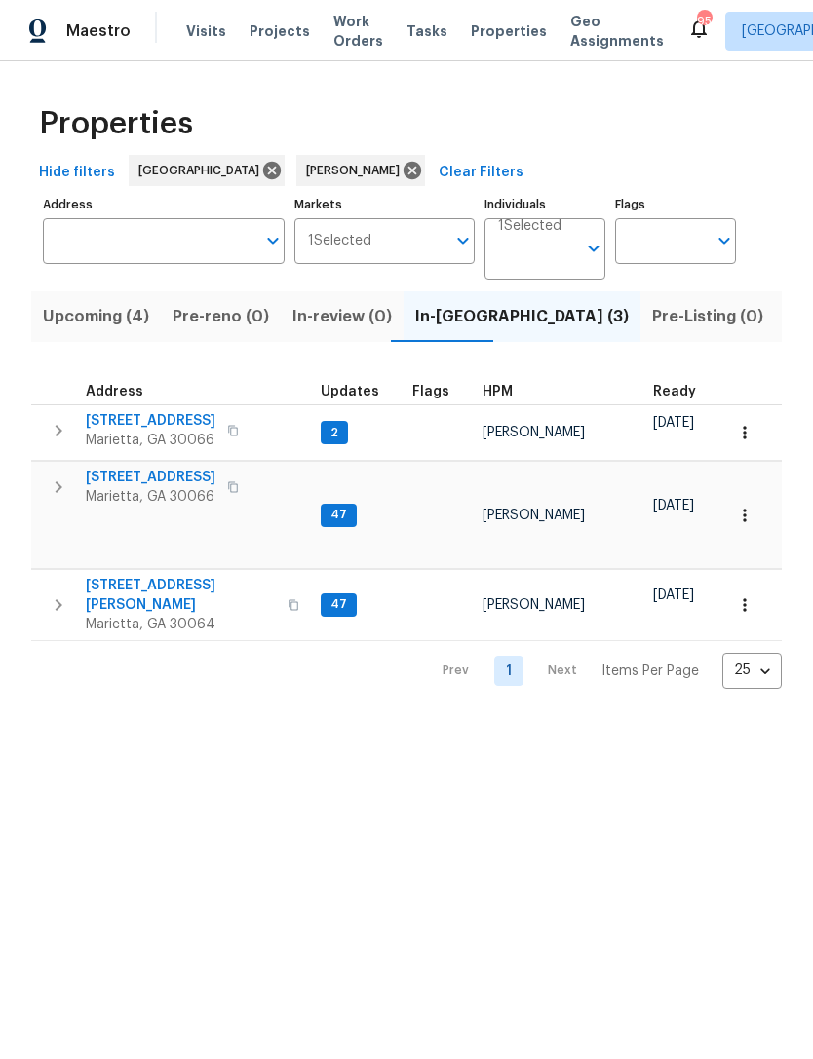  What do you see at coordinates (707, 317) in the screenshot?
I see `span: Pre-Listing (0)` at bounding box center [707, 317].